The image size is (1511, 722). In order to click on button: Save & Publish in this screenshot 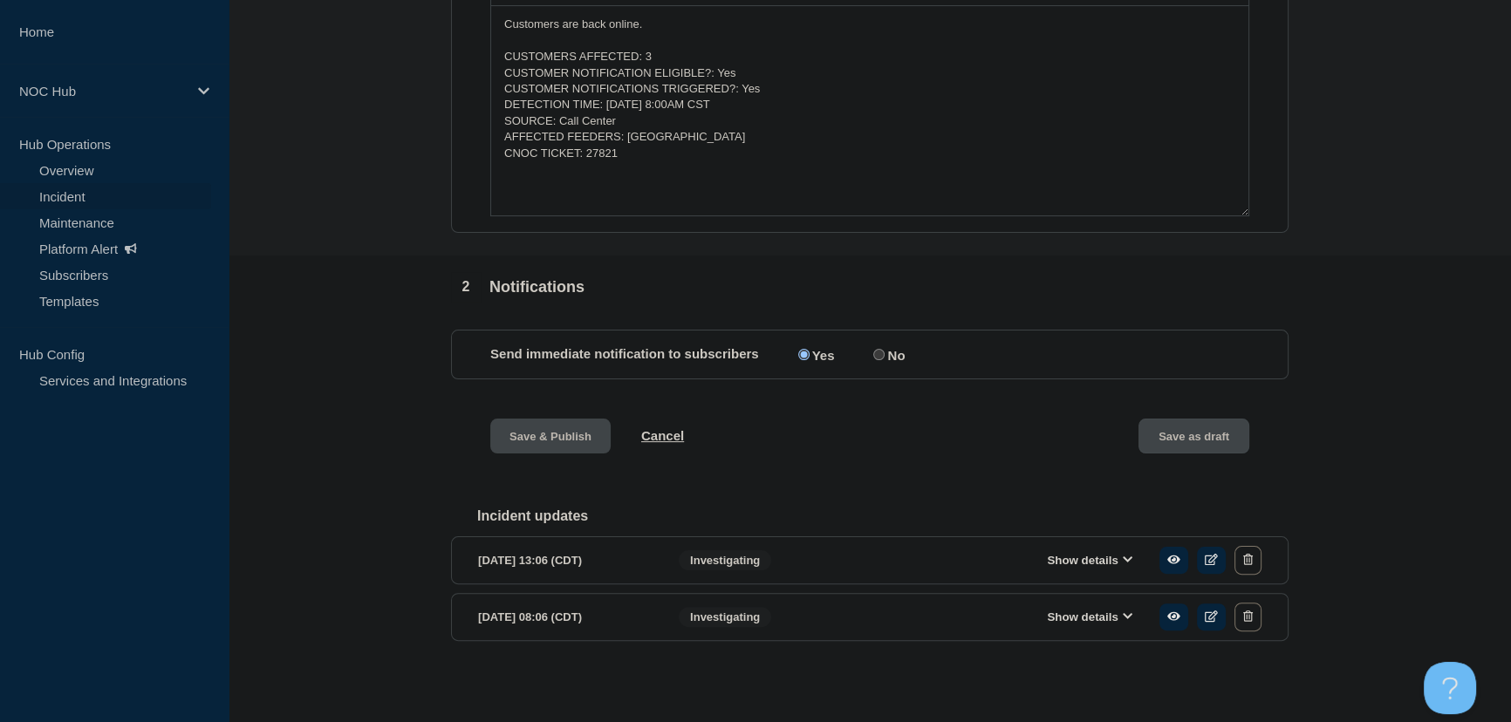, I will do `click(550, 436)`.